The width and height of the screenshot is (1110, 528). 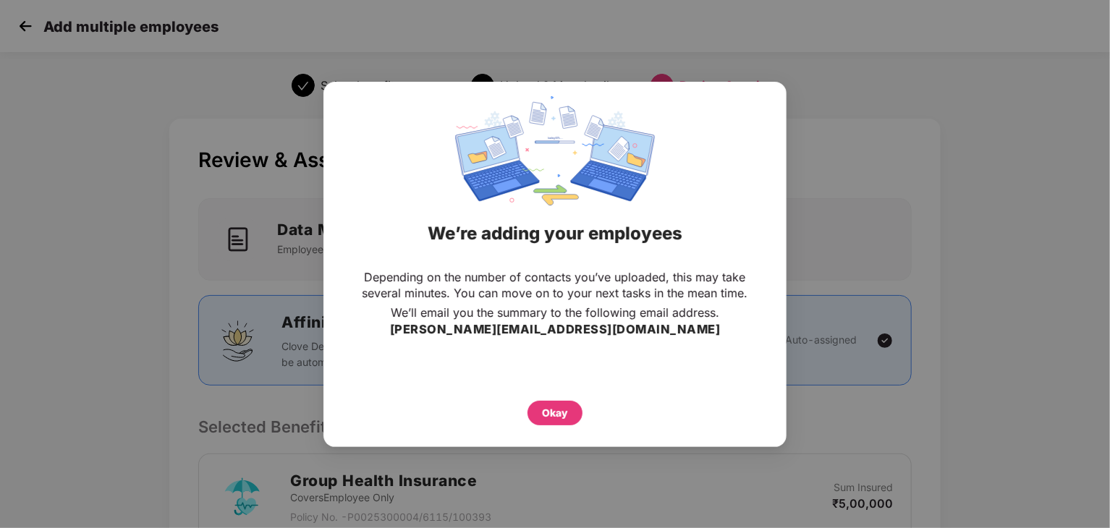 I want to click on div: We’re adding your employees, so click(x=555, y=234).